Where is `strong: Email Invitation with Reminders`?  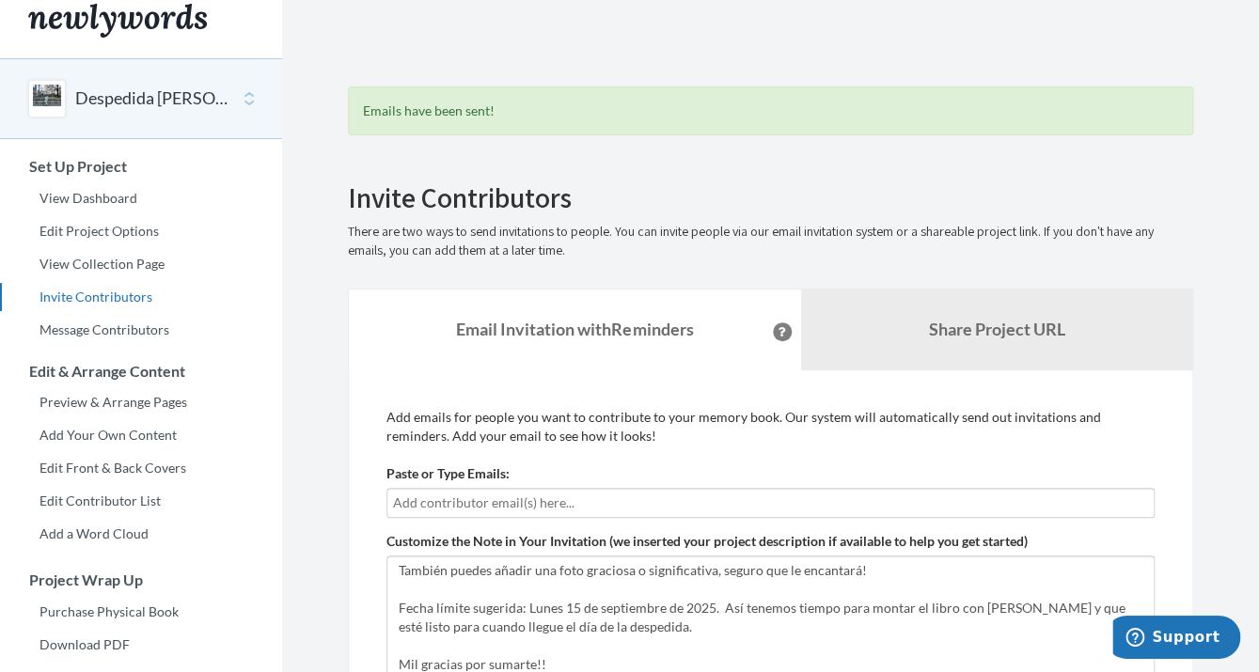 strong: Email Invitation with Reminders is located at coordinates (575, 329).